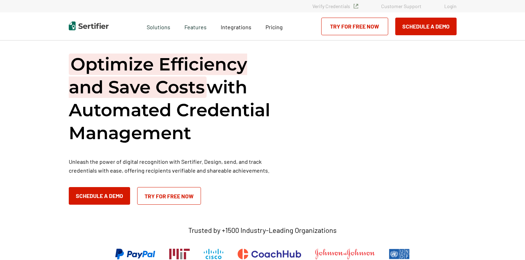 The height and width of the screenshot is (260, 525). What do you see at coordinates (274, 26) in the screenshot?
I see `a: Pricing` at bounding box center [274, 26].